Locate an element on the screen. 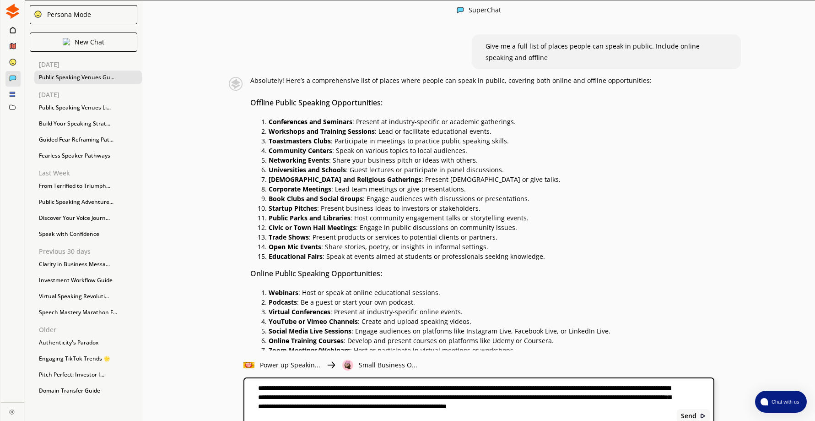 The height and width of the screenshot is (421, 815). div: Domain Transfer Guide is located at coordinates (88, 390).